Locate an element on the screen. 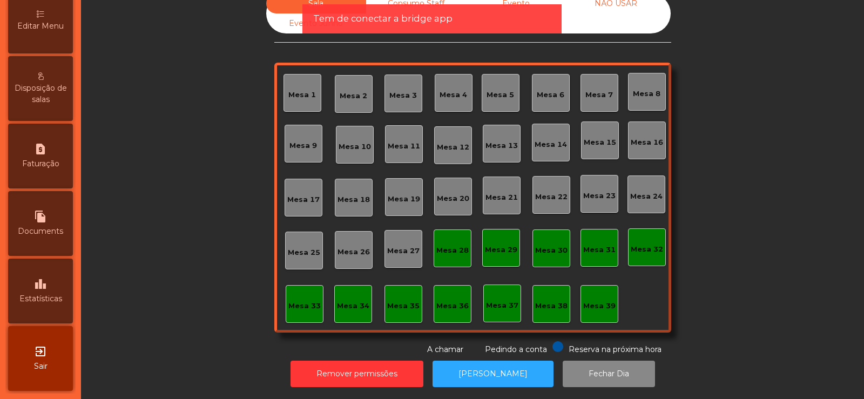 The image size is (864, 399). i: leaderboard is located at coordinates (40, 284).